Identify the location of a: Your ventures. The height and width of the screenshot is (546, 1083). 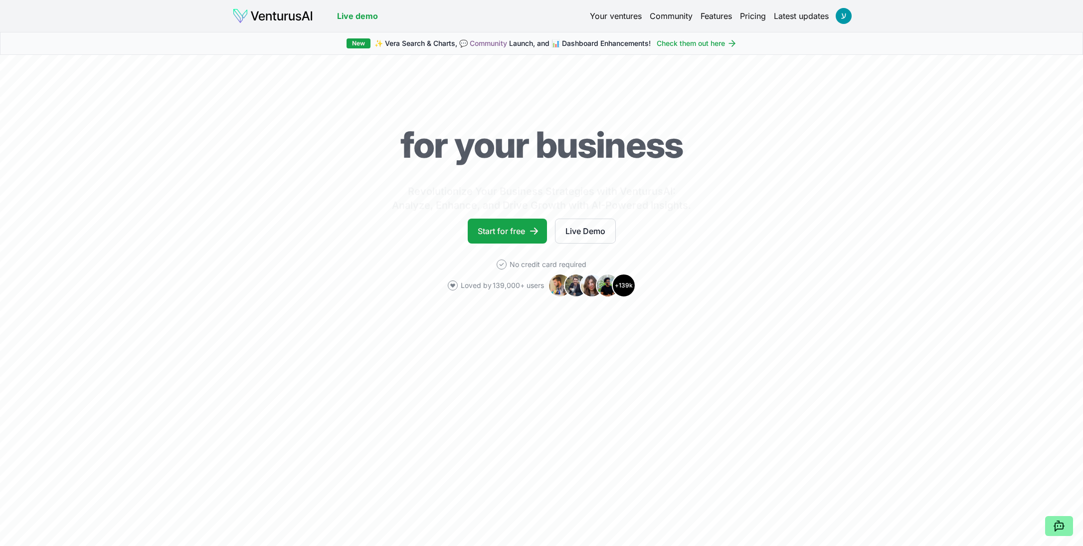
(616, 16).